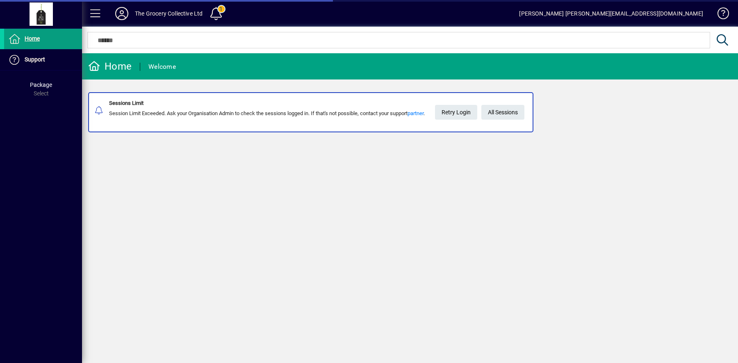 The image size is (738, 363). Describe the element at coordinates (410, 112) in the screenshot. I see `app-alert-notification-menu-item: Sessions Limit` at that location.